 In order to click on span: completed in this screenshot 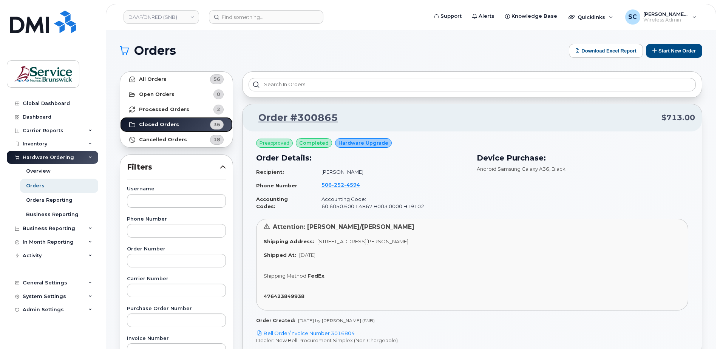, I will do `click(314, 143)`.